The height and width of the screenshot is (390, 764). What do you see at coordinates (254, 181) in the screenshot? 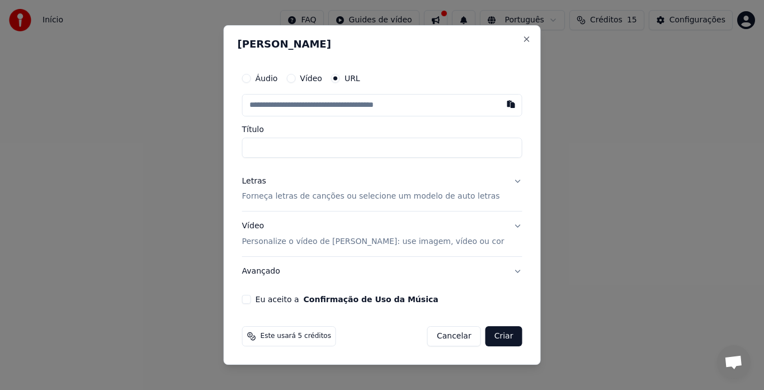
I see `div: Letras` at bounding box center [254, 181].